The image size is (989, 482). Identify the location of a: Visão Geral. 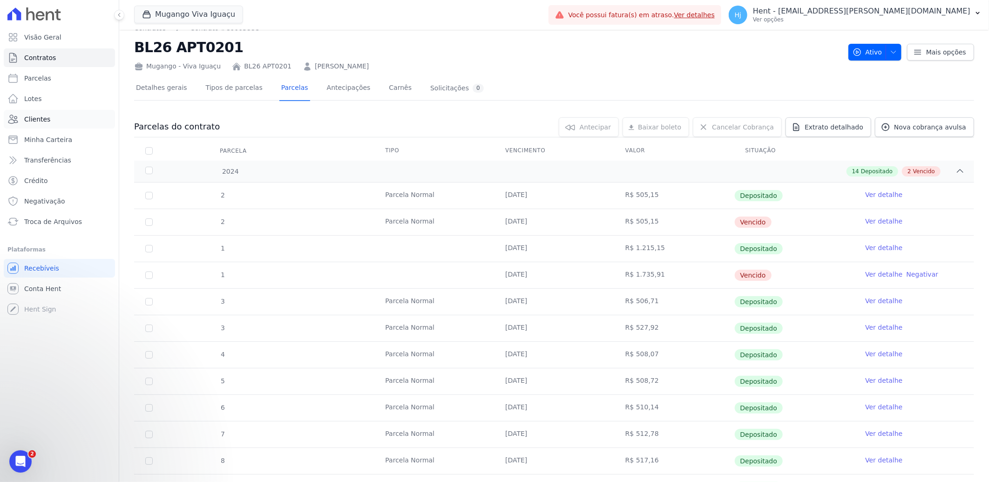
(59, 37).